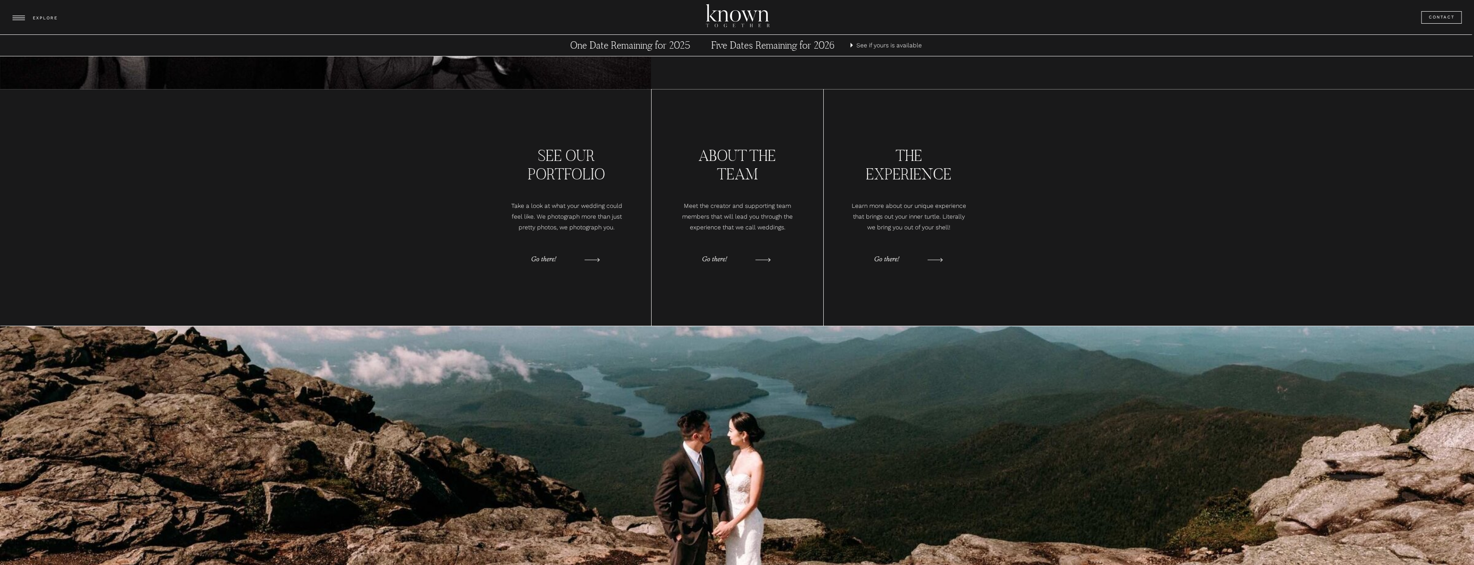 This screenshot has width=1474, height=565. What do you see at coordinates (890, 45) in the screenshot?
I see `p: See if yours is available` at bounding box center [890, 45].